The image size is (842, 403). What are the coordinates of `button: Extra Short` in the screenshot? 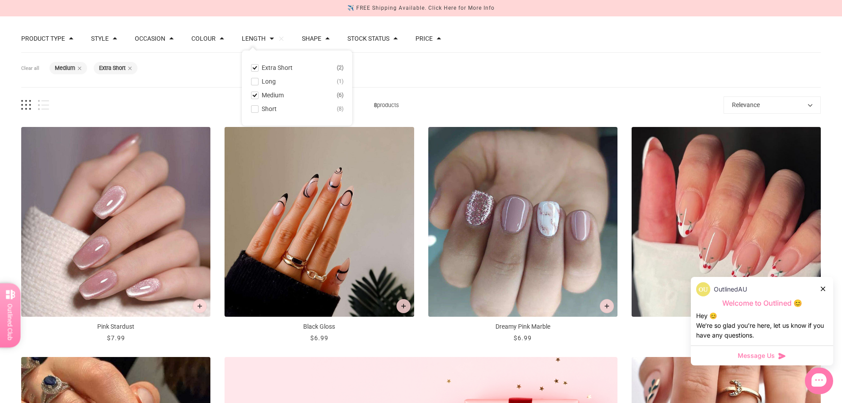 It's located at (112, 68).